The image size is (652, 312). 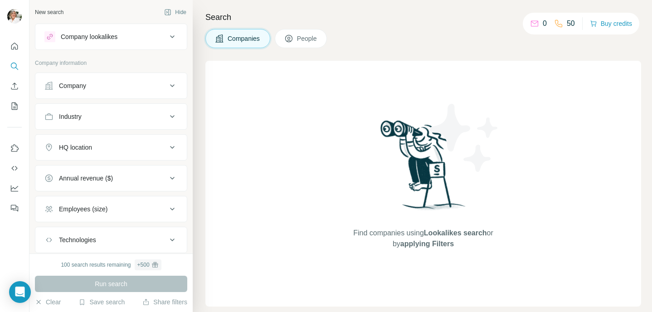 I want to click on div: + 500, so click(x=143, y=265).